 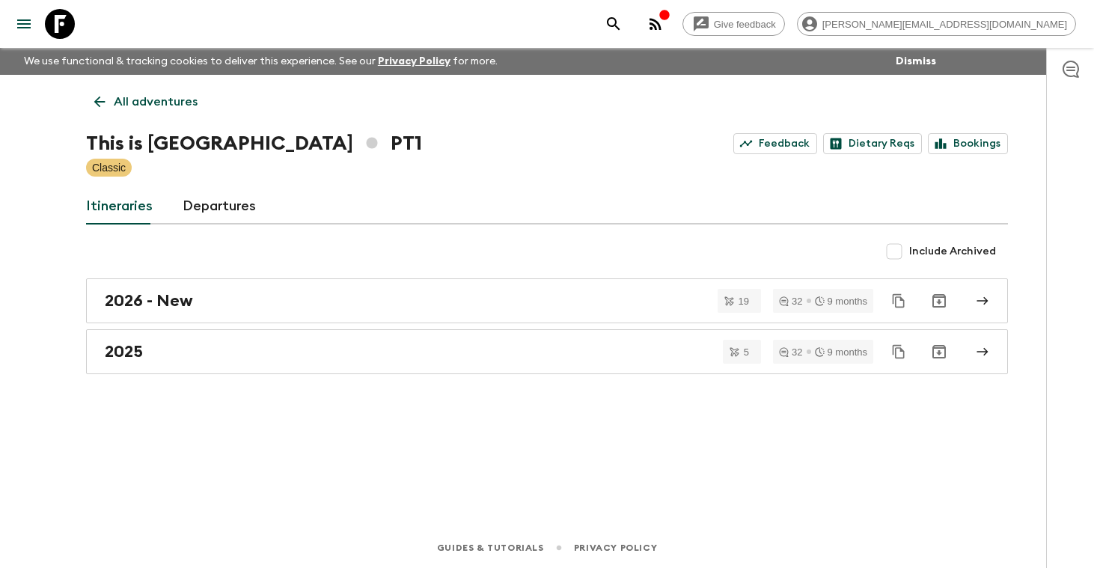 I want to click on p: All adventures, so click(x=156, y=102).